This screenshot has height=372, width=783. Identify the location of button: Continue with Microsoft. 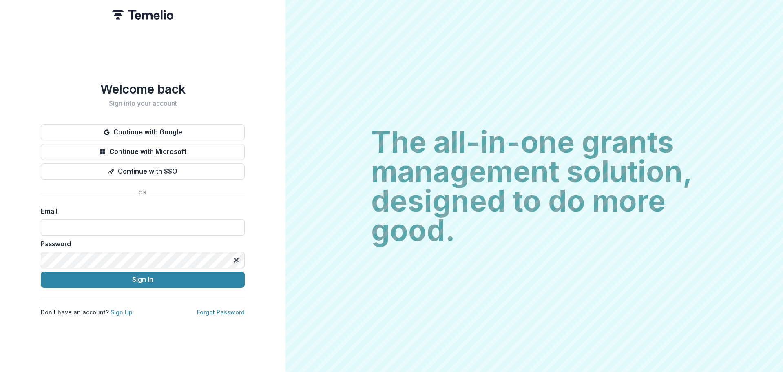
(143, 152).